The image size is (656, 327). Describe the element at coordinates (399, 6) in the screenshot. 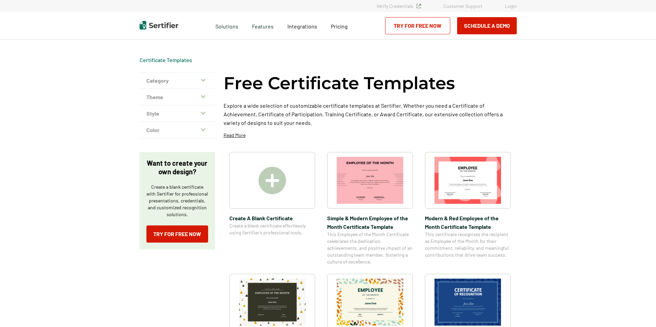

I see `a: Verify Credentials` at that location.